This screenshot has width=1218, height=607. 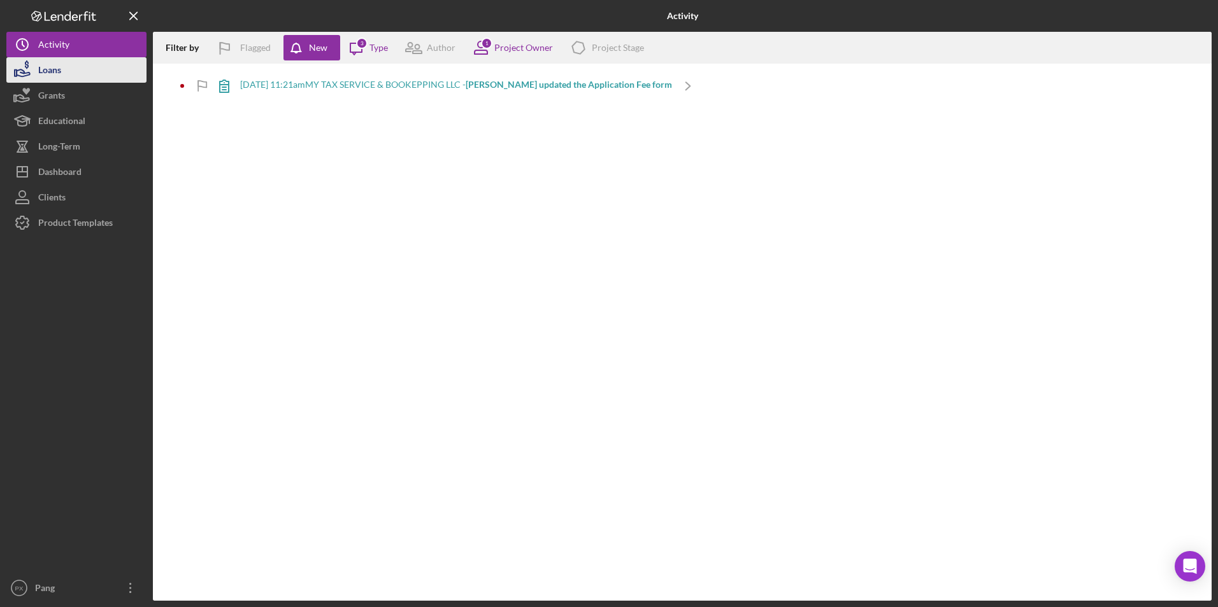 I want to click on button: Loans, so click(x=76, y=70).